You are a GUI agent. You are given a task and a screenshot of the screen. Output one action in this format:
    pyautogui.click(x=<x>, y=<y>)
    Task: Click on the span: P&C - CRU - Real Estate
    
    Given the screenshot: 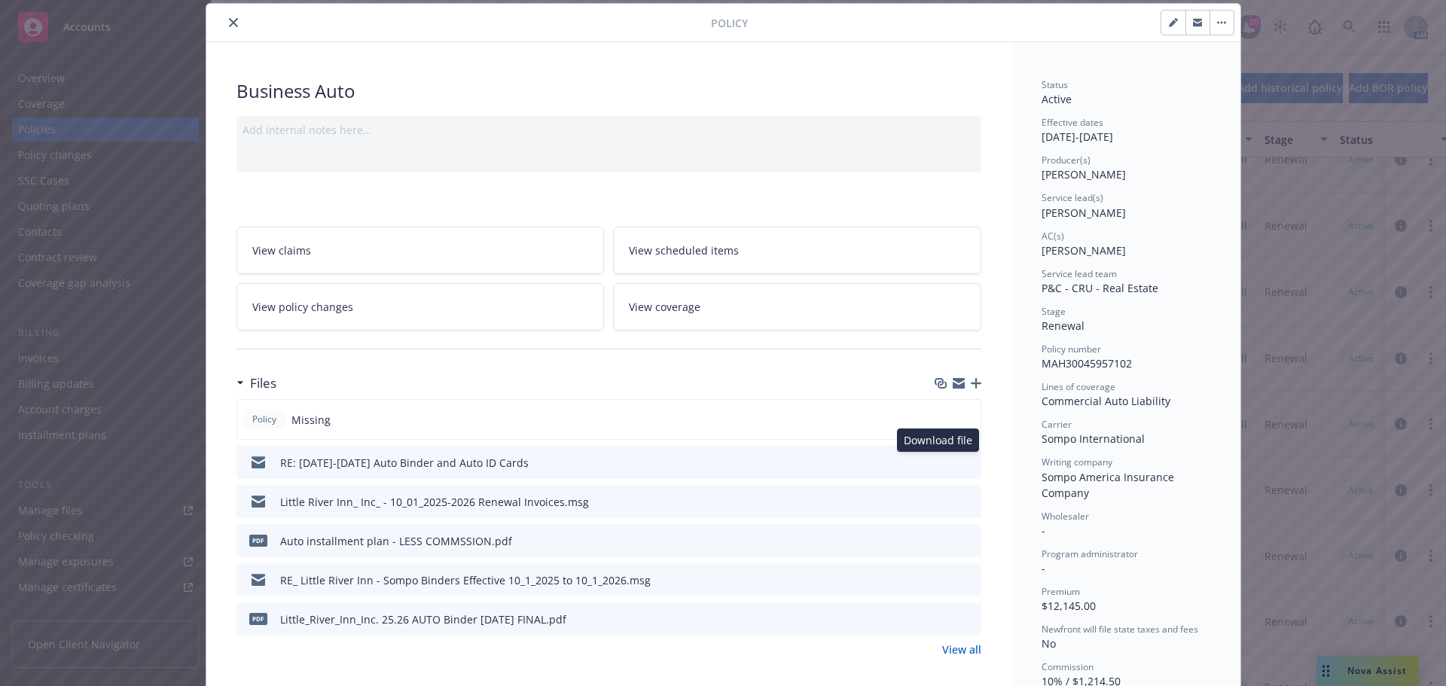 What is the action you would take?
    pyautogui.click(x=1100, y=288)
    